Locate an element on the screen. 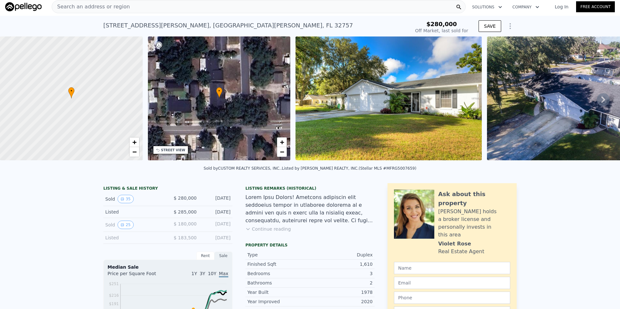 Image resolution: width=620 pixels, height=309 pixels. div: Rent is located at coordinates (205, 256).